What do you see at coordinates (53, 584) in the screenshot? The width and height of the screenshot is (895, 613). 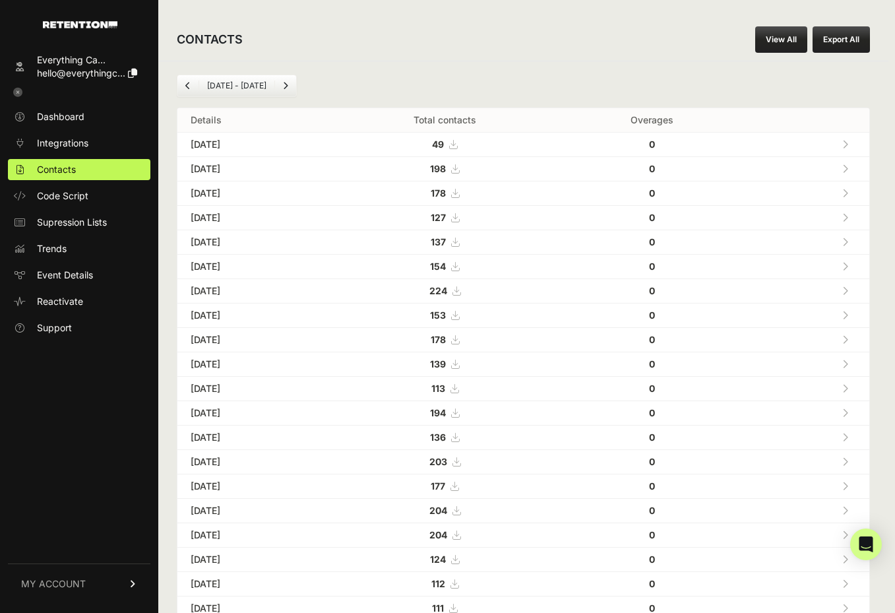 I see `span: MY ACCOUNT` at bounding box center [53, 584].